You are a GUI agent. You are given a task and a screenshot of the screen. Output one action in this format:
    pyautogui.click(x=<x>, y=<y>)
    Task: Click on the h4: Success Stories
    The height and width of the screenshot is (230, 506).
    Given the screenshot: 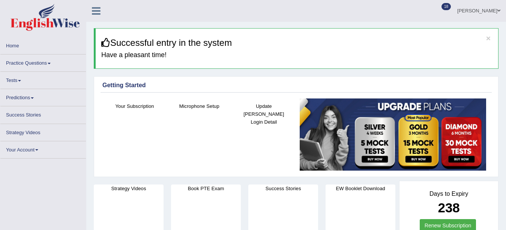 What is the action you would take?
    pyautogui.click(x=283, y=188)
    